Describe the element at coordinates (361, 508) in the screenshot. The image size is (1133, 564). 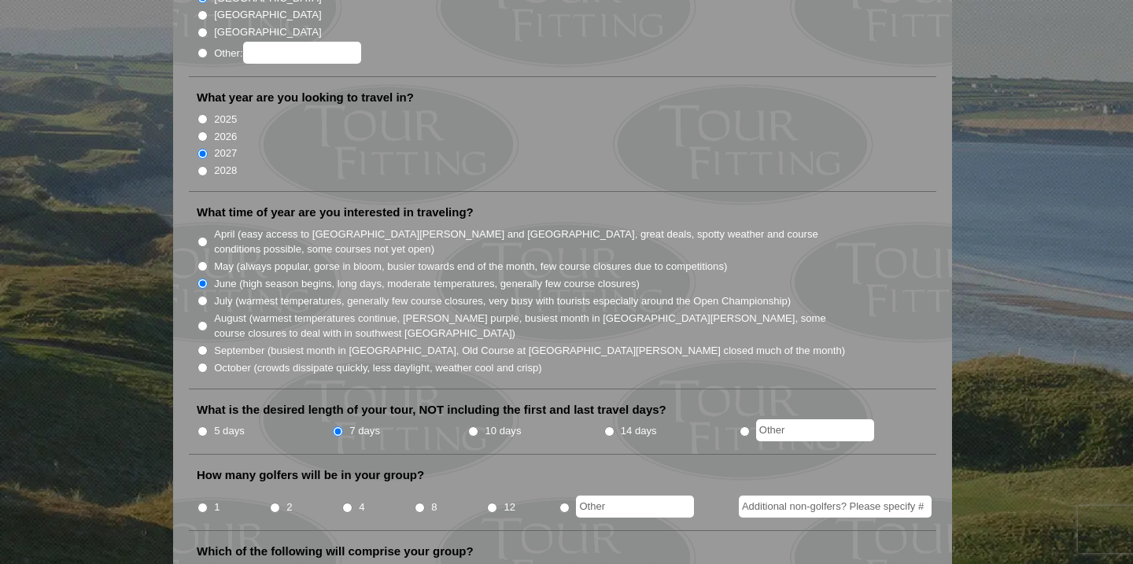
I see `label: 4` at that location.